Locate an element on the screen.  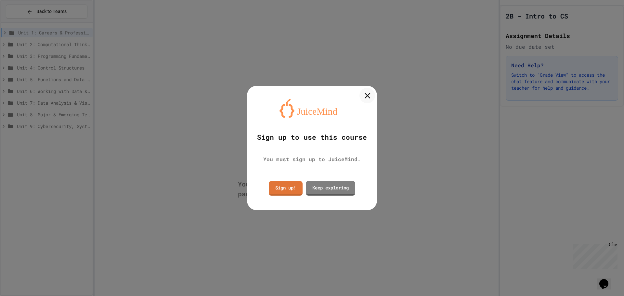
div: Chat with us now!Close is located at coordinates (24, 22).